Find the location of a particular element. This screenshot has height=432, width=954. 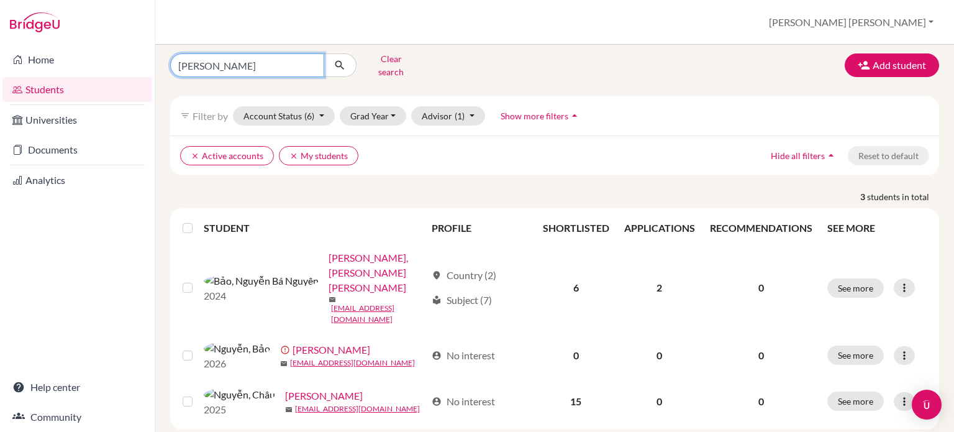

button: clearMy students is located at coordinates (319, 155).